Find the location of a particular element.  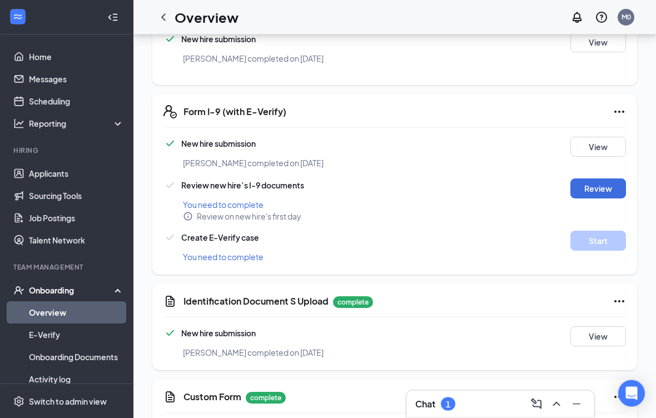

a: Onboarding Documents is located at coordinates (76, 357).